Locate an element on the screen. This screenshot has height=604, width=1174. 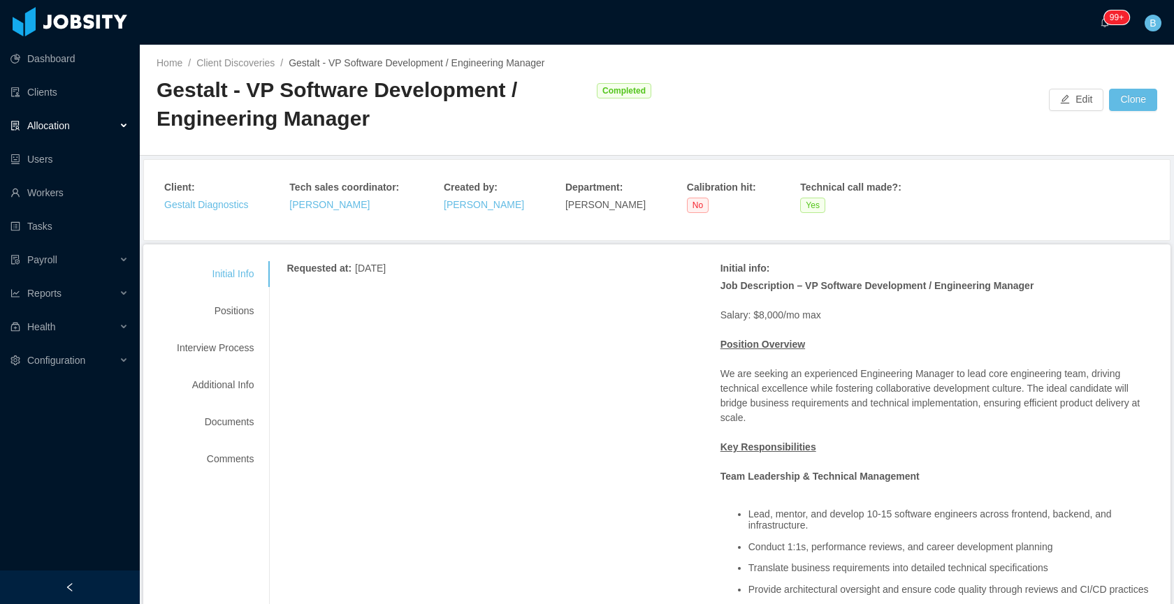
div: Initial Info is located at coordinates (215, 274).